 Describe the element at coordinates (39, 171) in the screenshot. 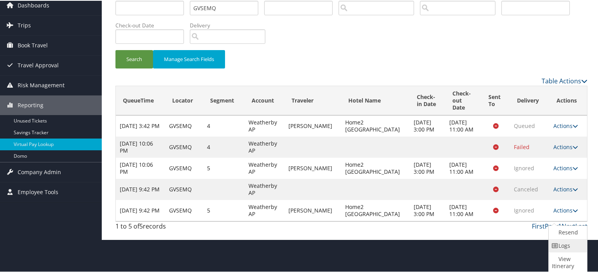

I see `span: Company Admin` at that location.